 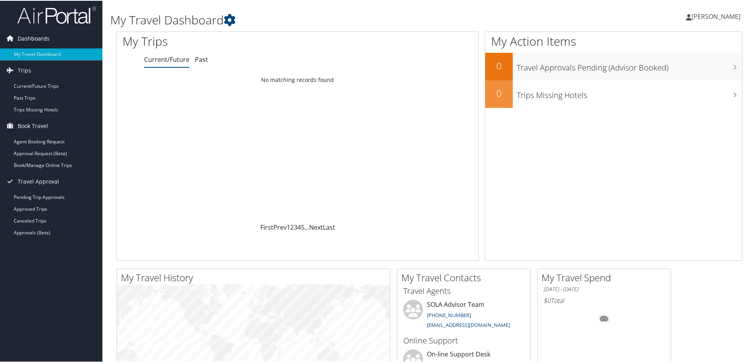 I want to click on h2: My Travel Contacts, so click(x=466, y=277).